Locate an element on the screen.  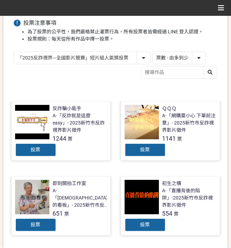
li: 投票規則：每天從所有作品中擇一投票。 is located at coordinates (122, 39).